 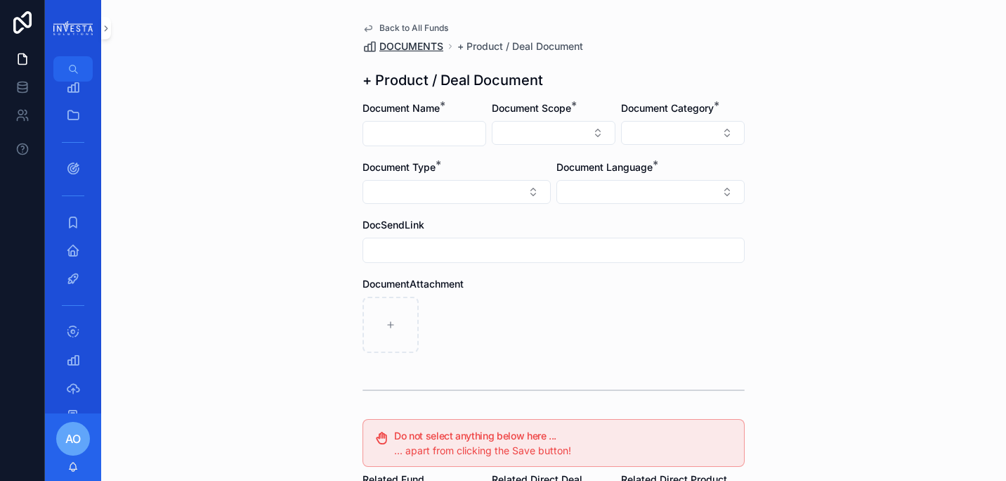 I want to click on span: Document Scope, so click(x=531, y=107).